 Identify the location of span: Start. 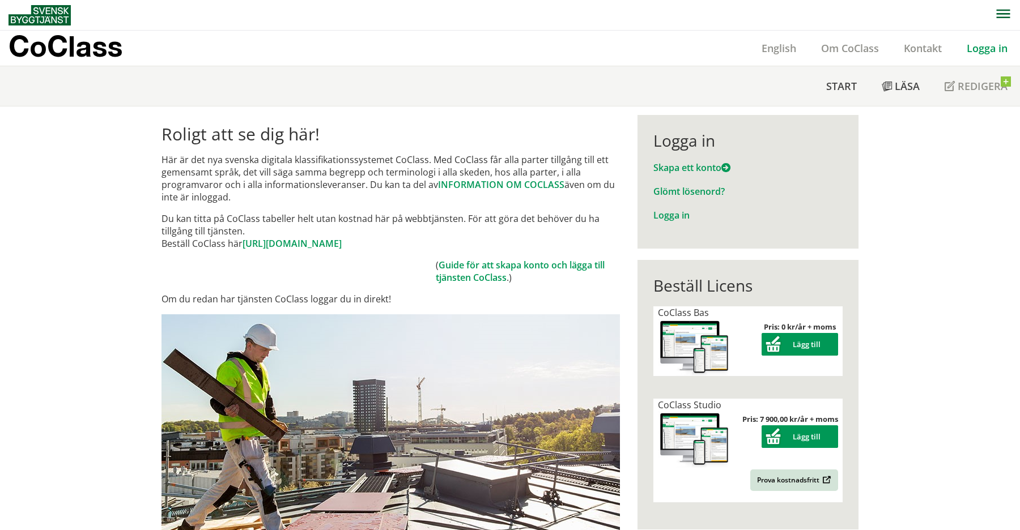
(842, 86).